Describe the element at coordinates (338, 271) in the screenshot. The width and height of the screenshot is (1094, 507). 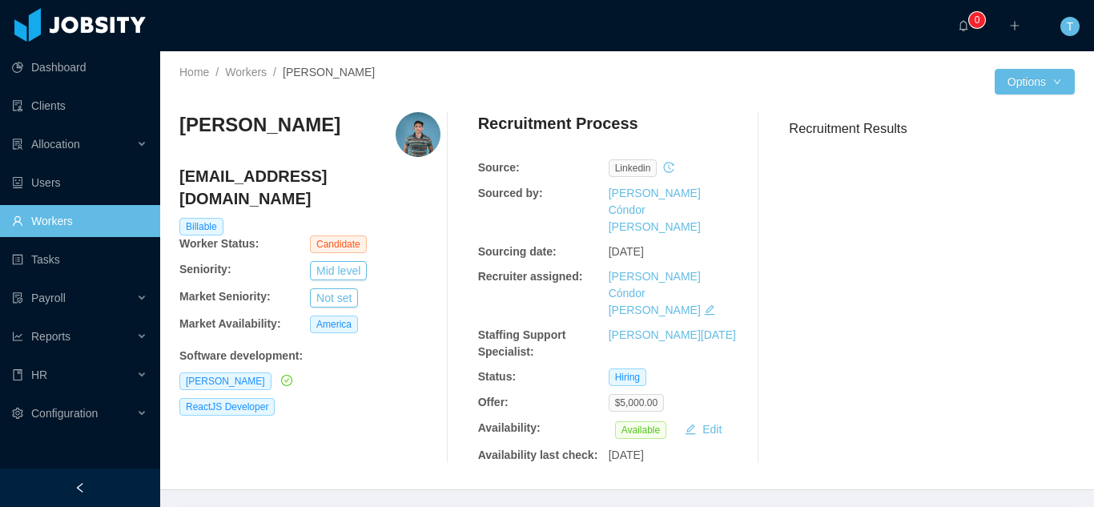
I see `button: Mid level` at that location.